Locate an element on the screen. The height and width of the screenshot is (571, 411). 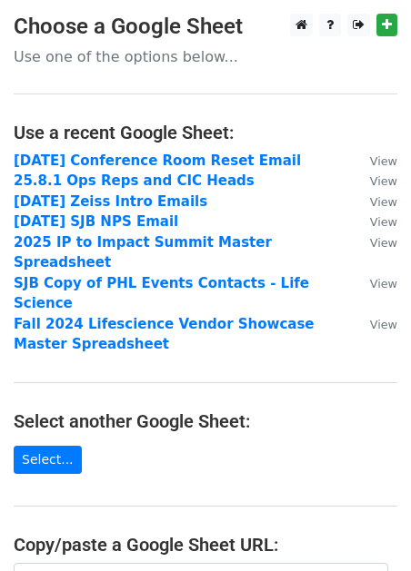
a: Fall 2024 Lifescience Vendor Showcase Master Spreadsheet is located at coordinates (164, 334).